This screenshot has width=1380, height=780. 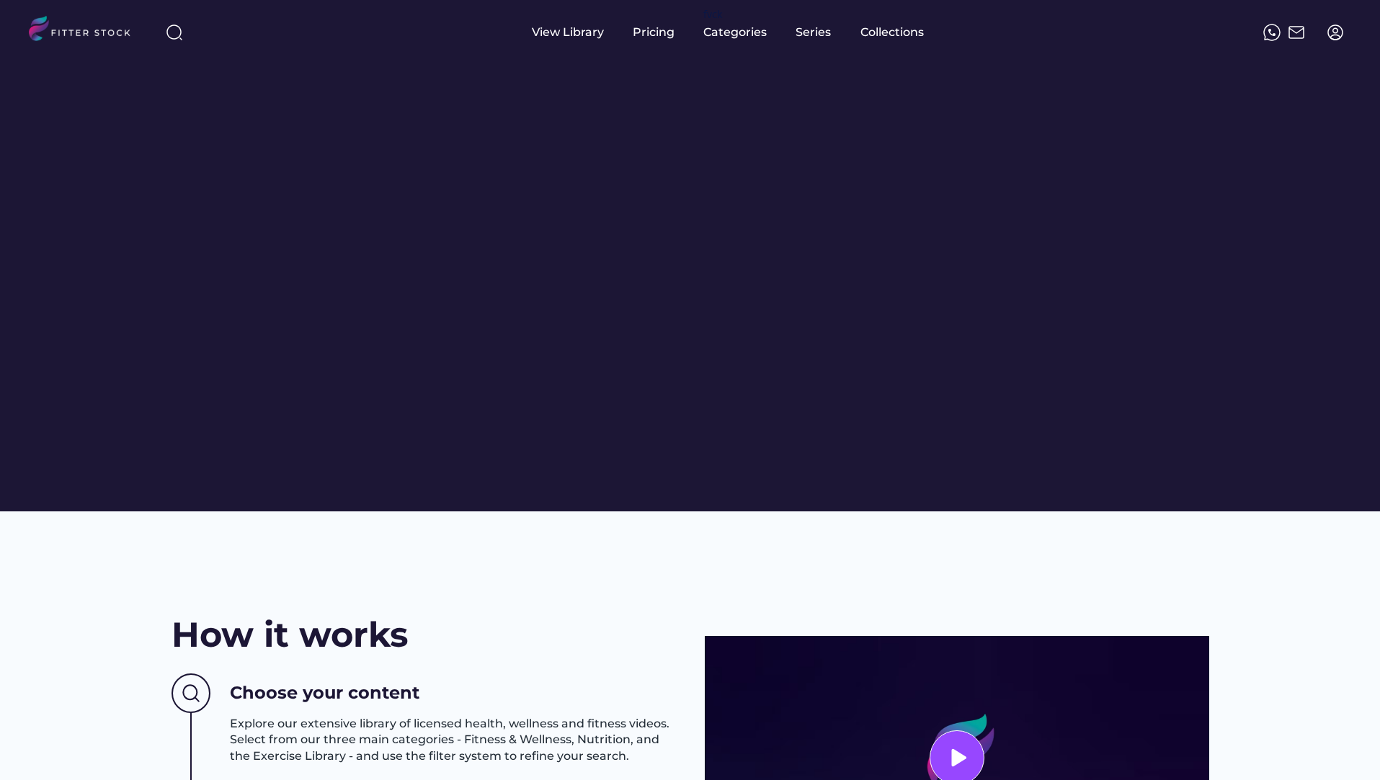 What do you see at coordinates (813, 32) in the screenshot?
I see `div: Series` at bounding box center [813, 32].